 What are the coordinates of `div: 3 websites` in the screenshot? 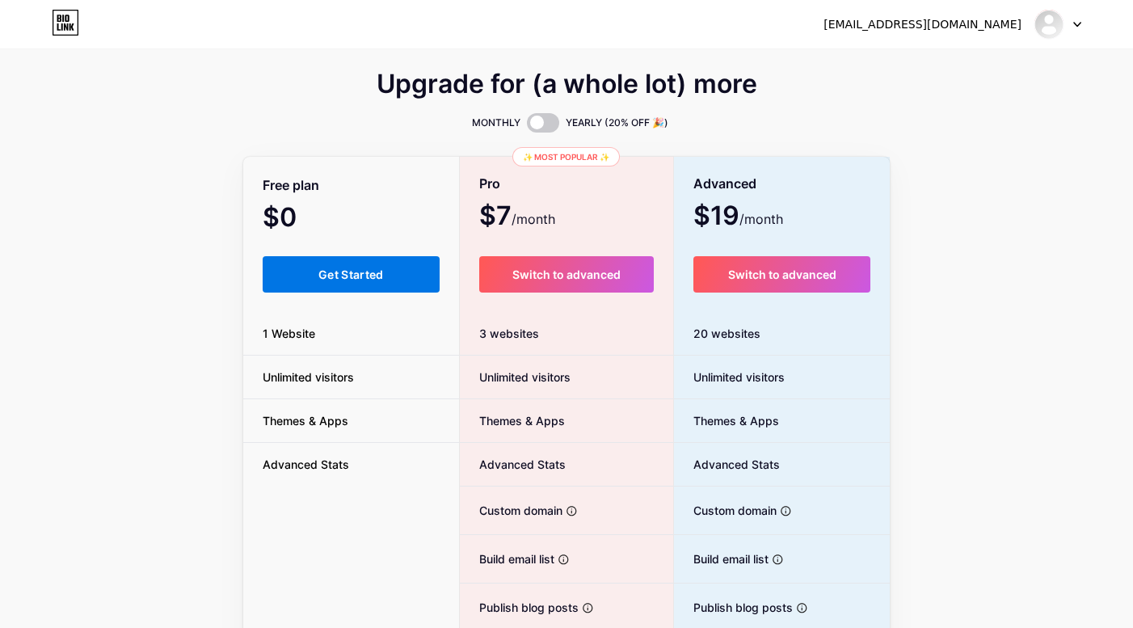 It's located at (566, 334).